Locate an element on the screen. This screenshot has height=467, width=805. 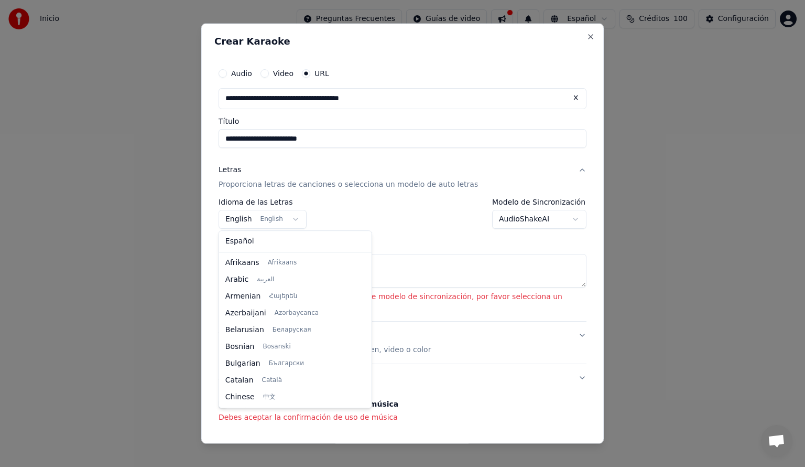
span: Arabic is located at coordinates (237, 279).